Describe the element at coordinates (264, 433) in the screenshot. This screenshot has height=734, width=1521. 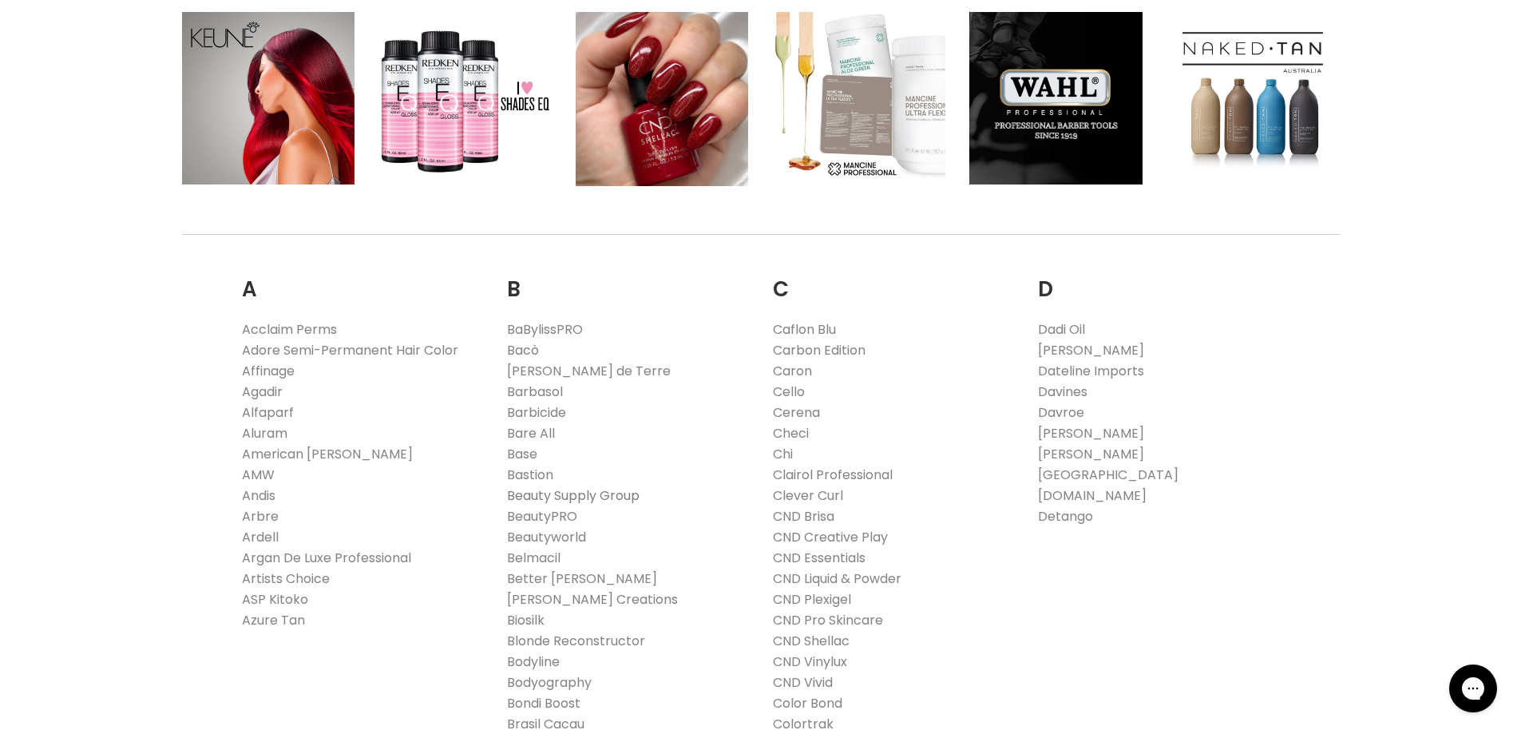
I see `a: Aluram` at that location.